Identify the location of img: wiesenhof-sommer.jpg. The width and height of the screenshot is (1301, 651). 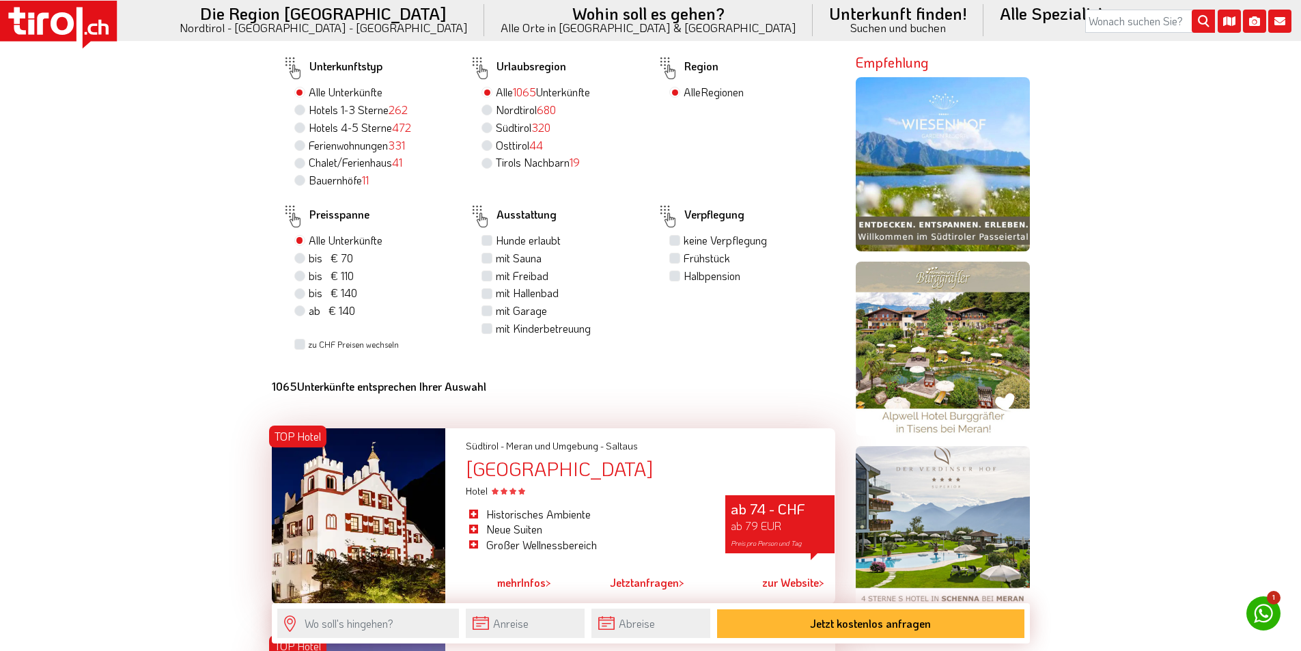
(942, 164).